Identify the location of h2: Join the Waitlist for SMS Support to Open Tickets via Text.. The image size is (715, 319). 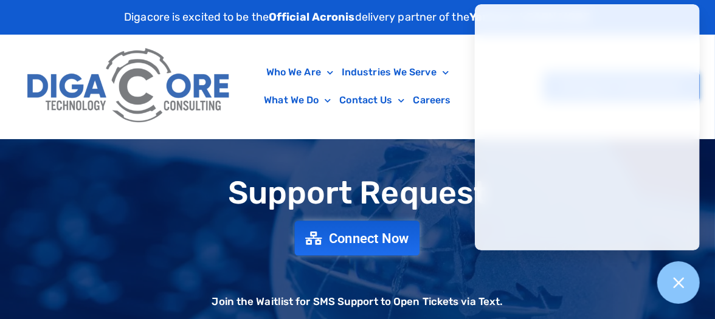
(358, 302).